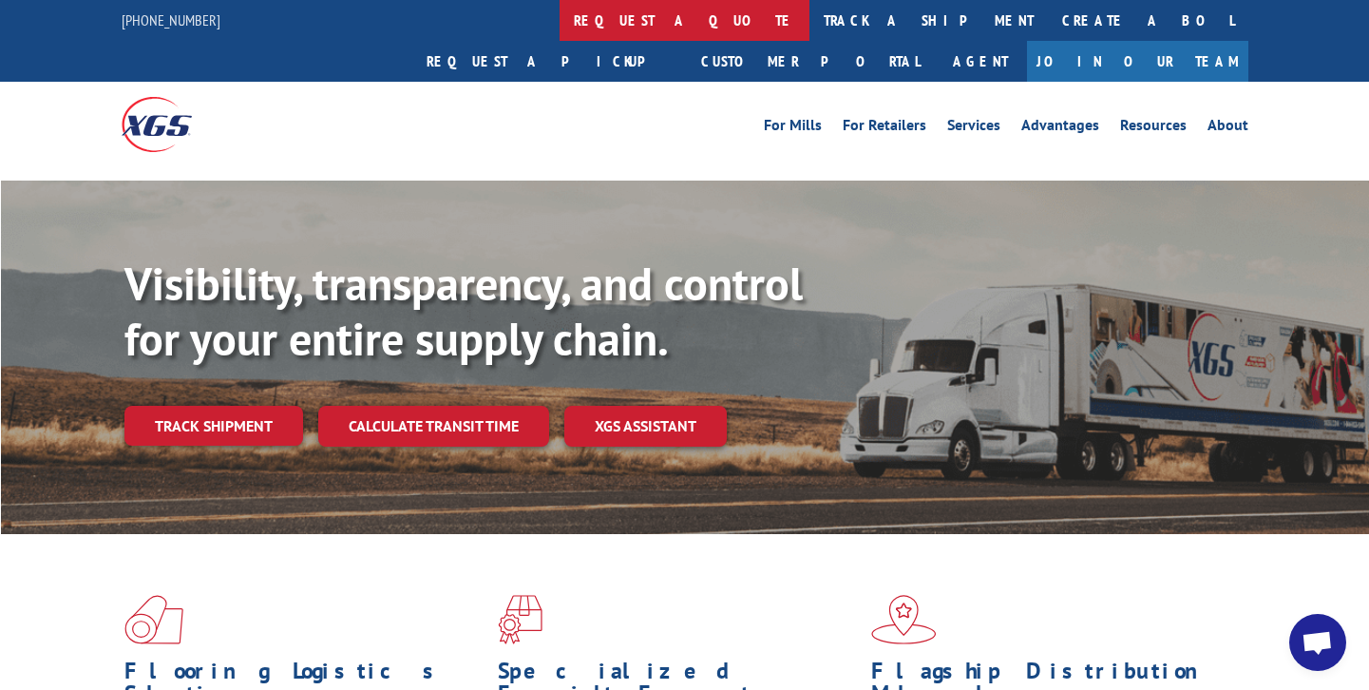 The width and height of the screenshot is (1369, 690). I want to click on a: Resources, so click(1153, 128).